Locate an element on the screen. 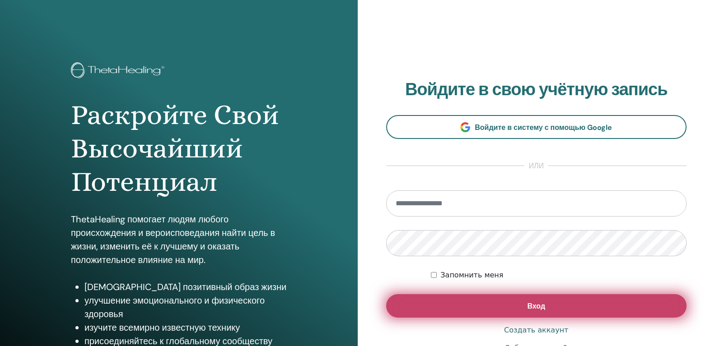 The image size is (715, 346). ya-tr-span: Войдите в систему с помощью Google is located at coordinates (543, 127).